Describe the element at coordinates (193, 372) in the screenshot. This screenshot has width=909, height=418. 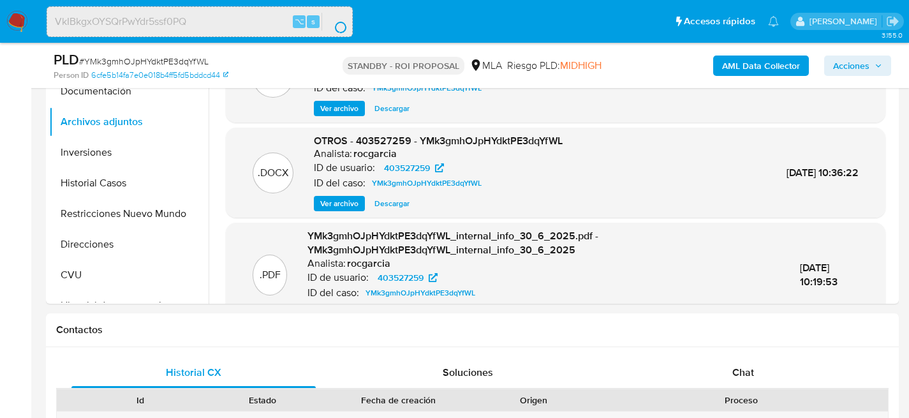
I see `span: Historial CX` at that location.